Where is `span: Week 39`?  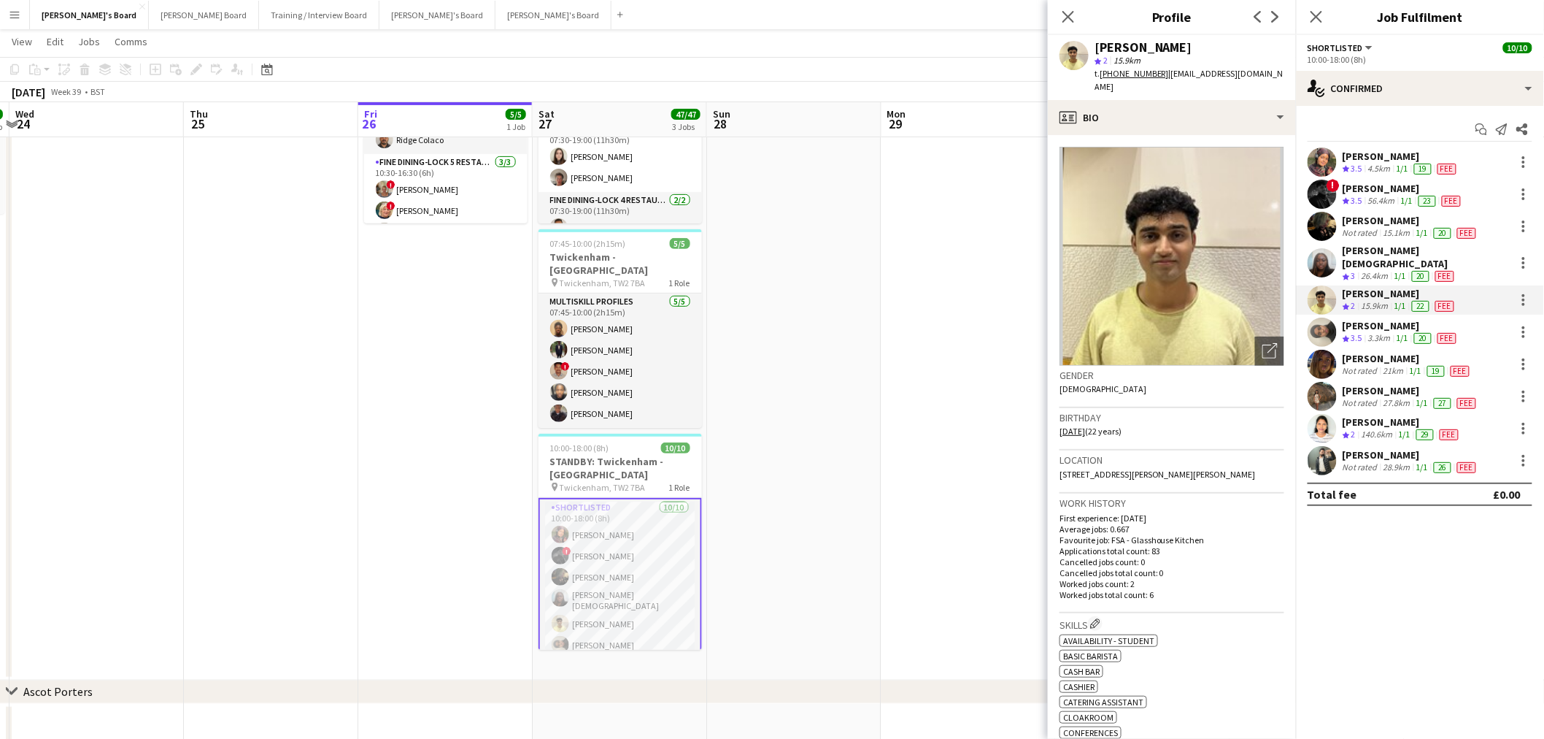 span: Week 39 is located at coordinates (66, 91).